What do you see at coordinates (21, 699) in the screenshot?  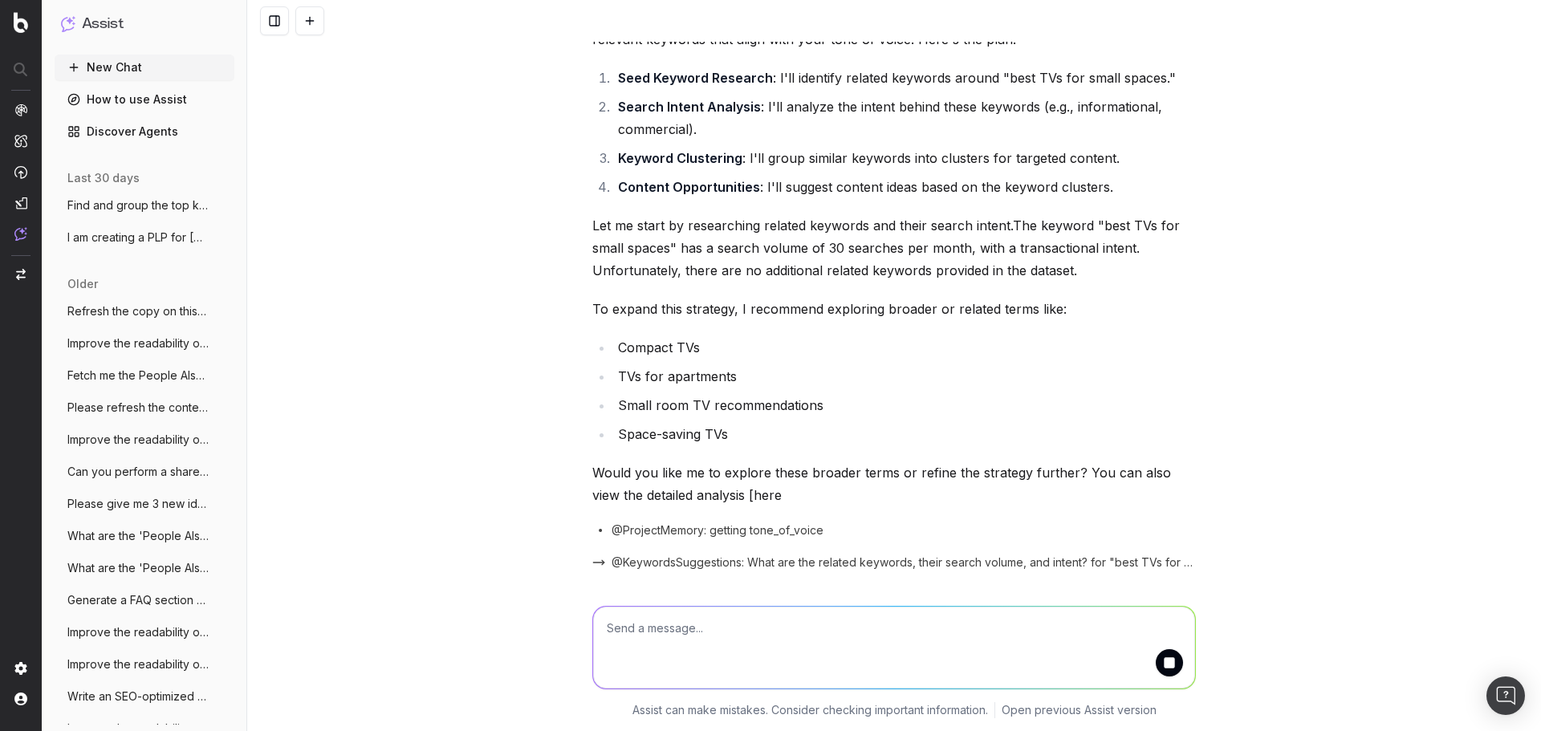 I see `img: My account` at bounding box center [21, 699].